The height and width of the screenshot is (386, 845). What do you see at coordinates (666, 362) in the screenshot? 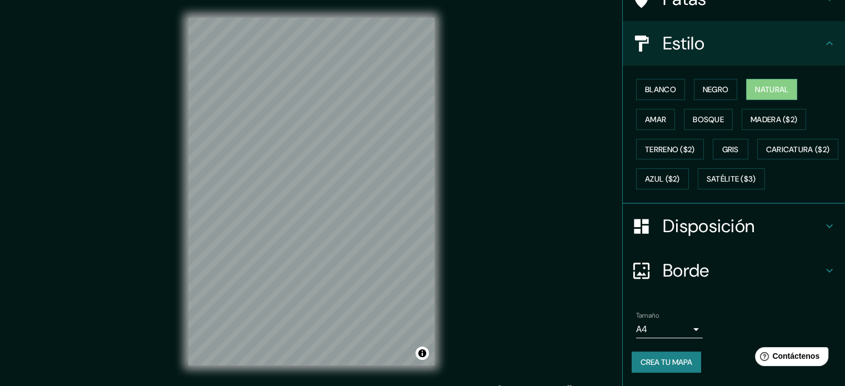
I see `button: Crea tu mapa` at bounding box center [666, 362].